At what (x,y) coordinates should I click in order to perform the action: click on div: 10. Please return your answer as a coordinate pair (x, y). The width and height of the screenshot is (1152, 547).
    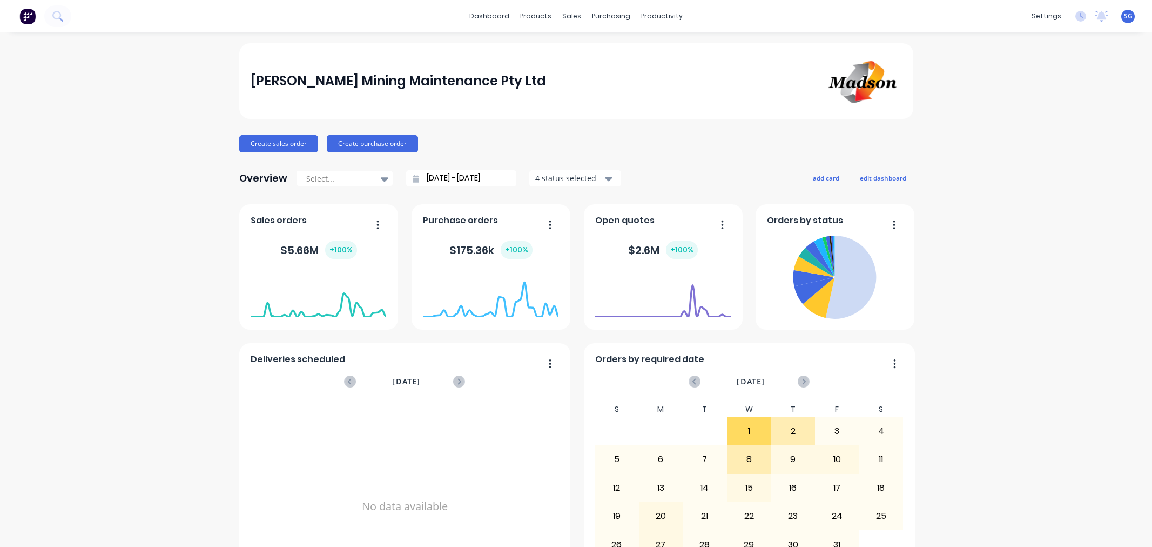
    Looking at the image, I should click on (837, 459).